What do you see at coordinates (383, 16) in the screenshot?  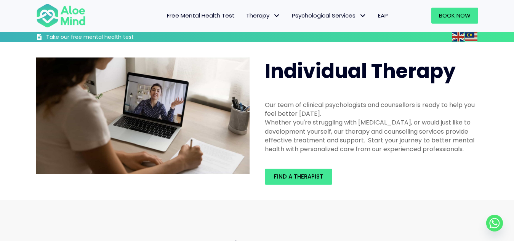 I see `a: EAP` at bounding box center [383, 16].